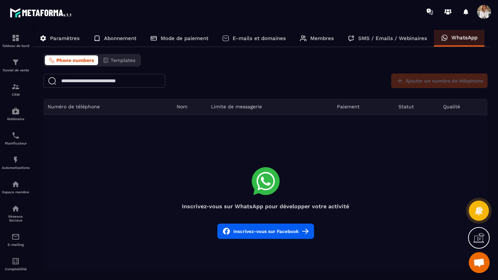 The width and height of the screenshot is (498, 280). Describe the element at coordinates (364, 106) in the screenshot. I see `th: Paiement` at that location.